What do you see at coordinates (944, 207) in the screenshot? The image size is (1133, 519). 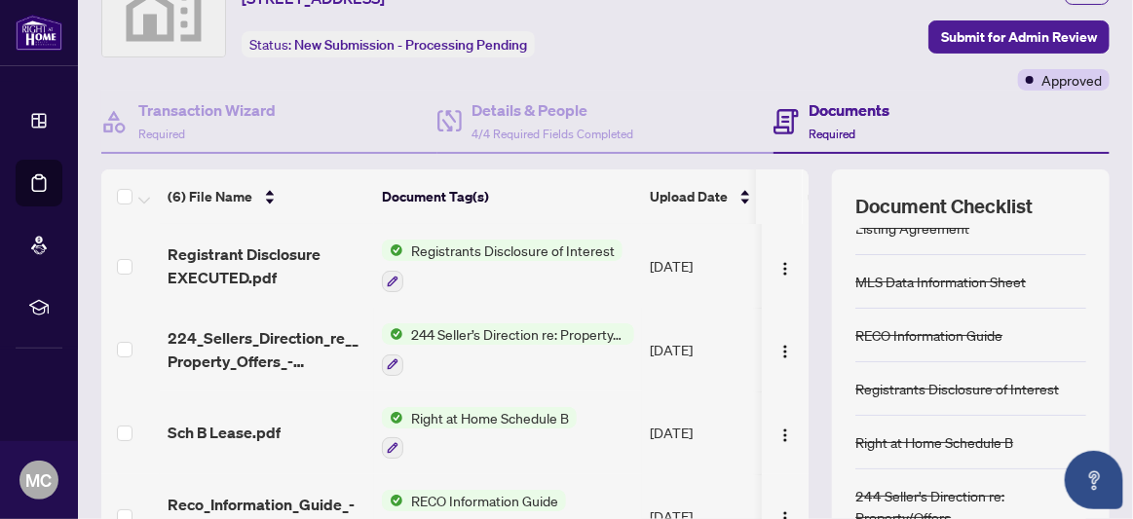 I see `span: Document Checklist` at bounding box center [944, 207].